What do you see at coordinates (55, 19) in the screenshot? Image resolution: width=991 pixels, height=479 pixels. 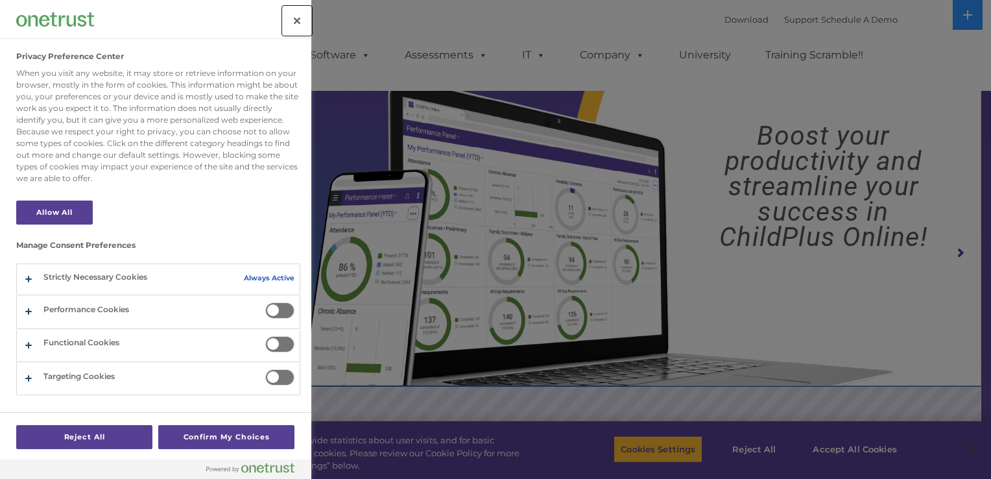 I see `div: Company Logo` at bounding box center [55, 19].